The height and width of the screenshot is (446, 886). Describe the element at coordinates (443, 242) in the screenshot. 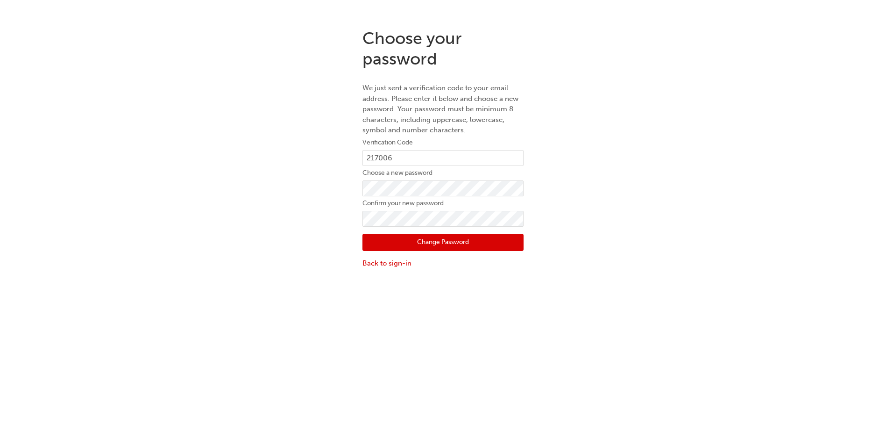

I see `button: Change Password` at that location.